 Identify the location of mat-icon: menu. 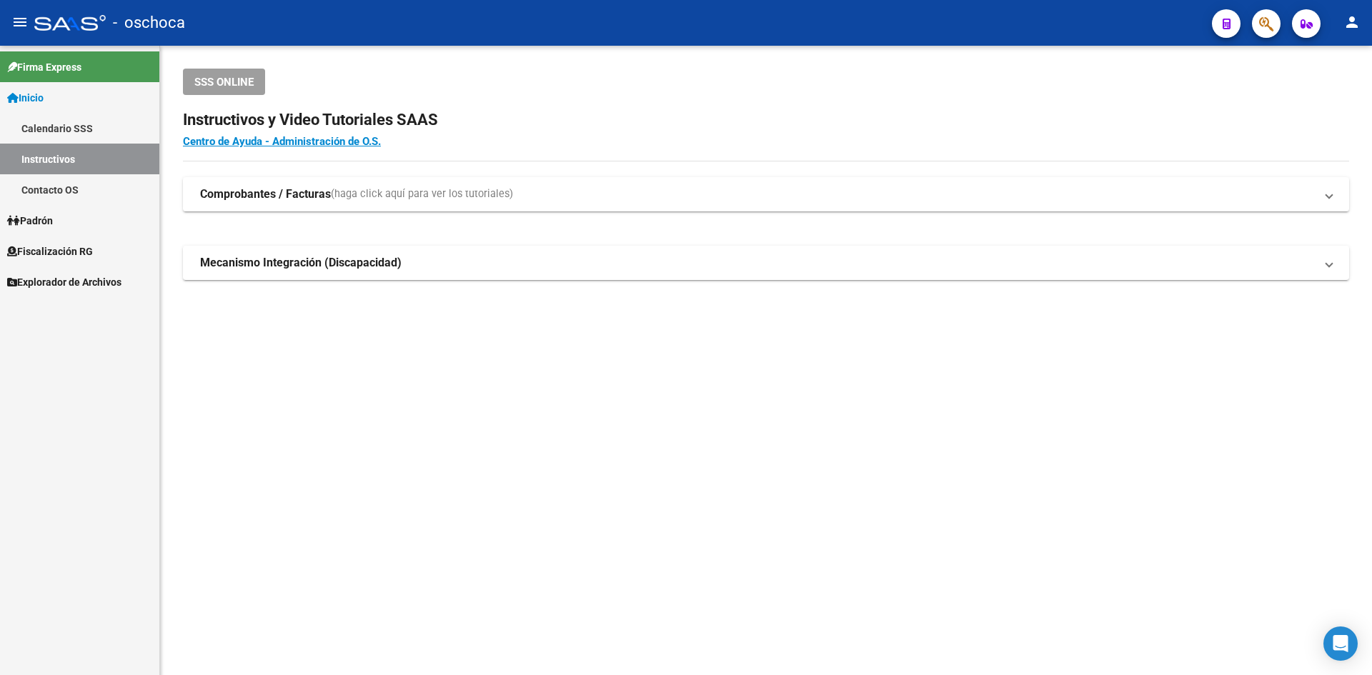
(20, 22).